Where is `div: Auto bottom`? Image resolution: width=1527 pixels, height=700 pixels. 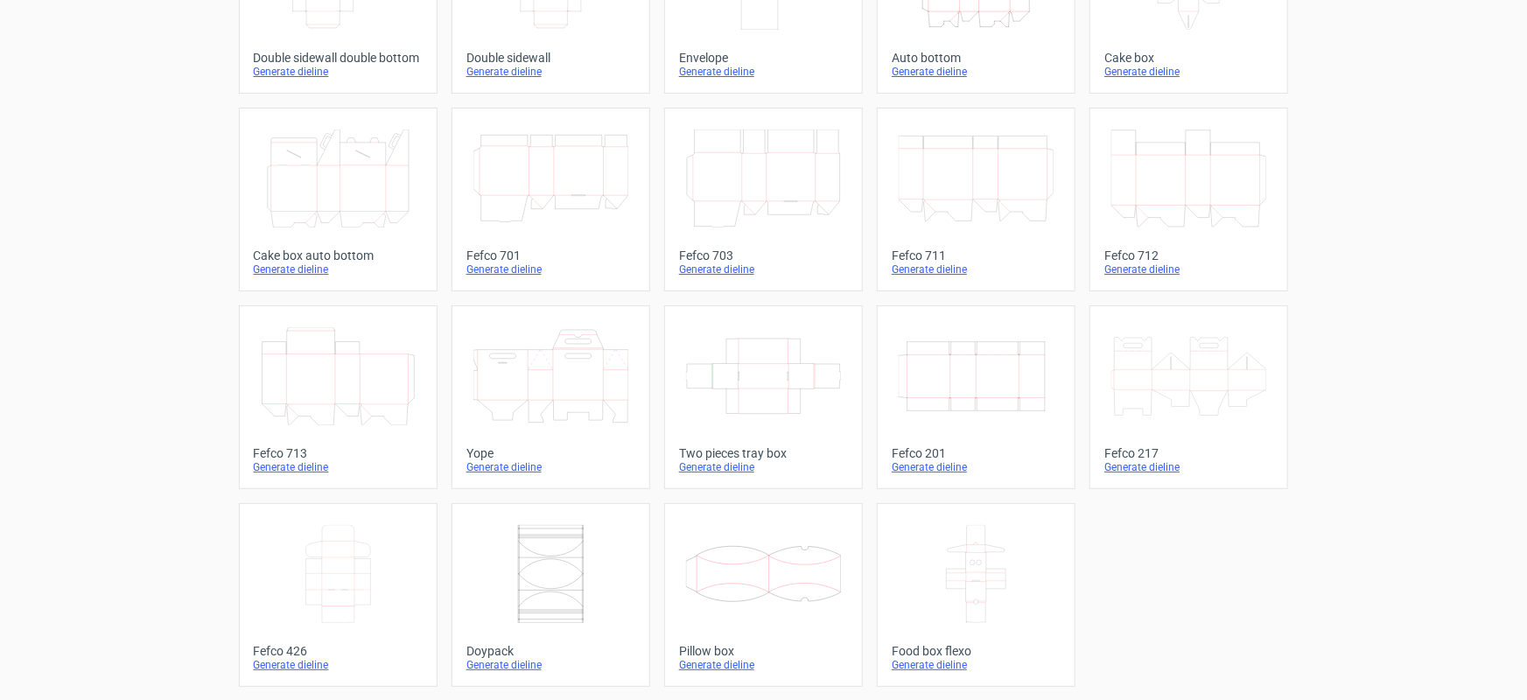 div: Auto bottom is located at coordinates (975, 58).